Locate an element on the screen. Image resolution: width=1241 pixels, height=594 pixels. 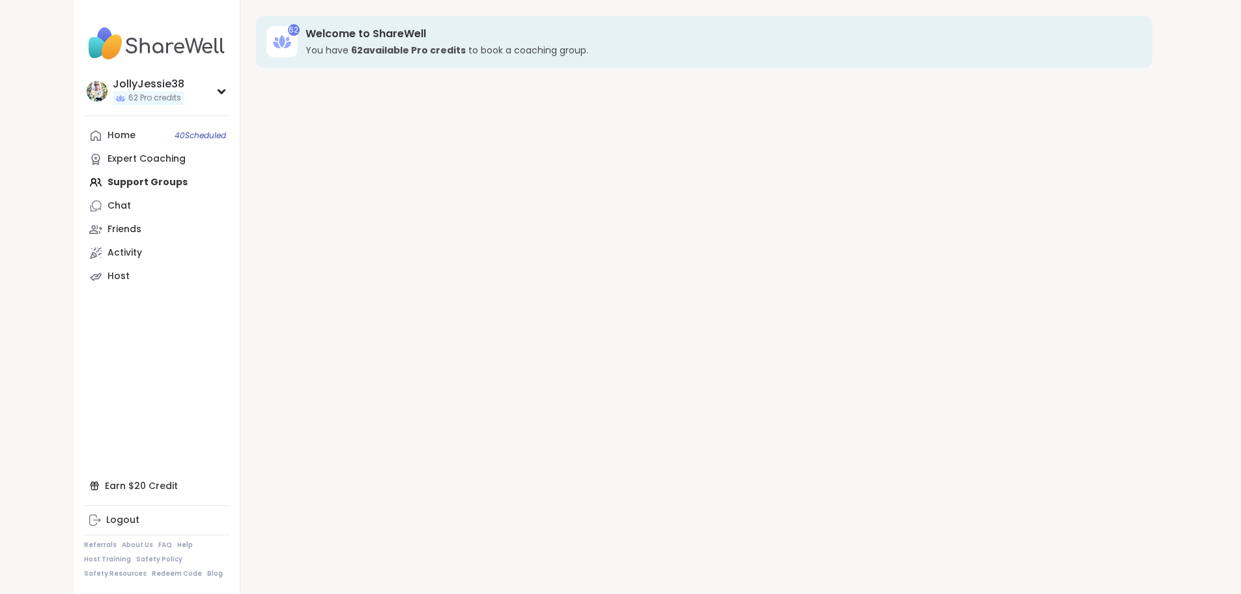
div: 62 is located at coordinates (294, 30).